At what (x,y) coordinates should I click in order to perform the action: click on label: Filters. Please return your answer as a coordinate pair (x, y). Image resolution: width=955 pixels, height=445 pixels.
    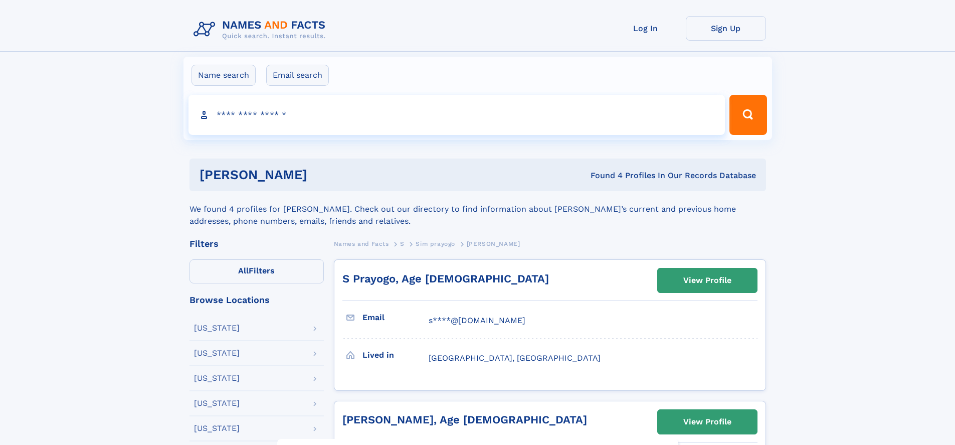
    Looking at the image, I should click on (257, 271).